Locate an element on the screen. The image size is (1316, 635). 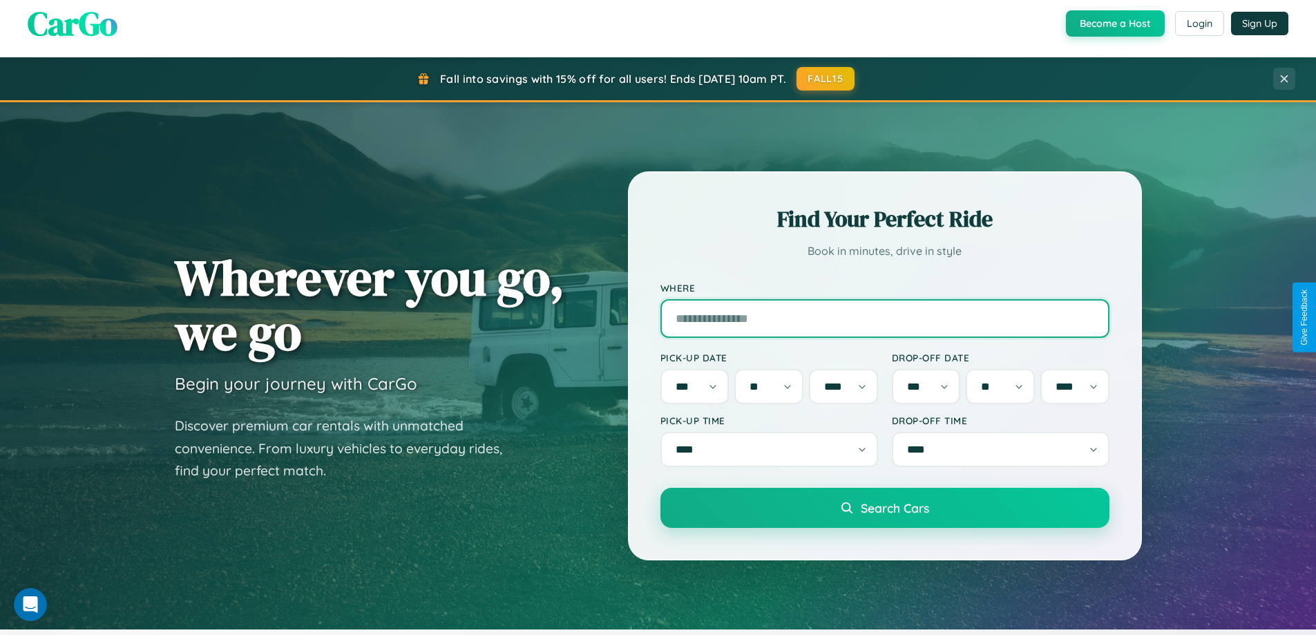
label: Pick-up Date is located at coordinates (769, 357).